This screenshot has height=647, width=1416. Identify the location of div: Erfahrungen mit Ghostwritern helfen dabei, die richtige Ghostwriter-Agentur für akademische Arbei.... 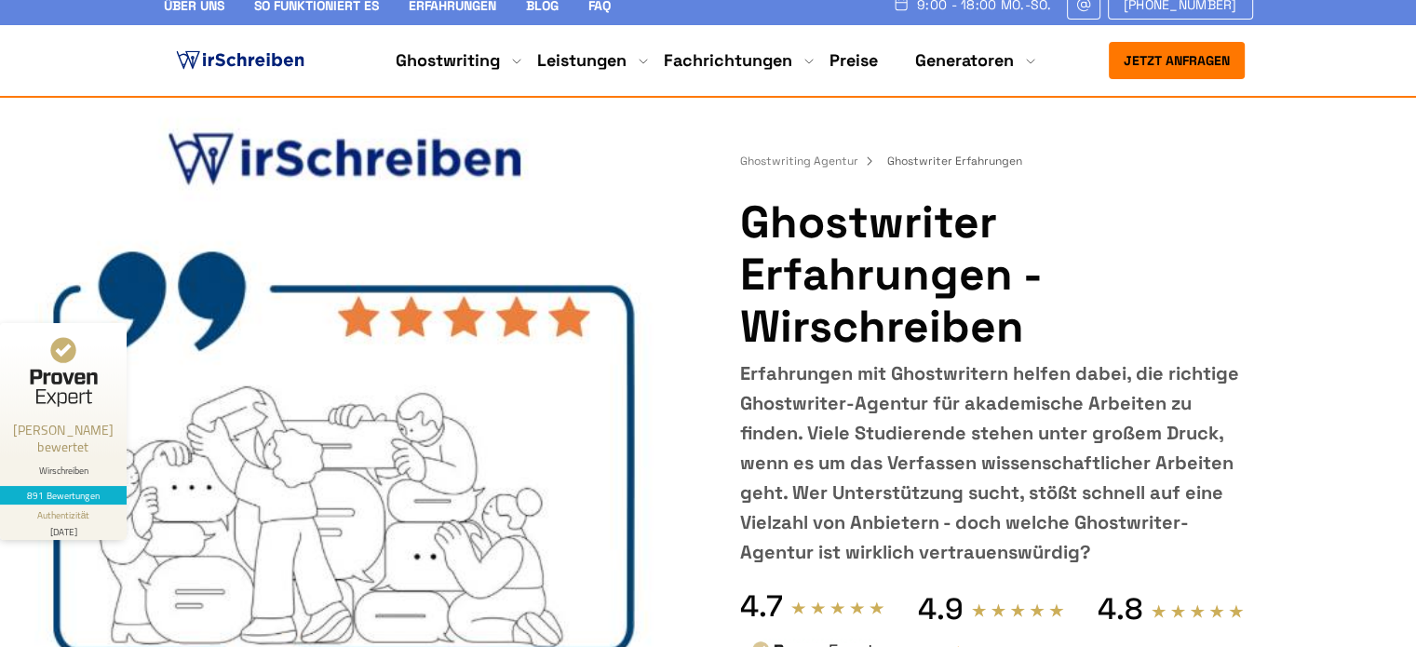
(991, 463).